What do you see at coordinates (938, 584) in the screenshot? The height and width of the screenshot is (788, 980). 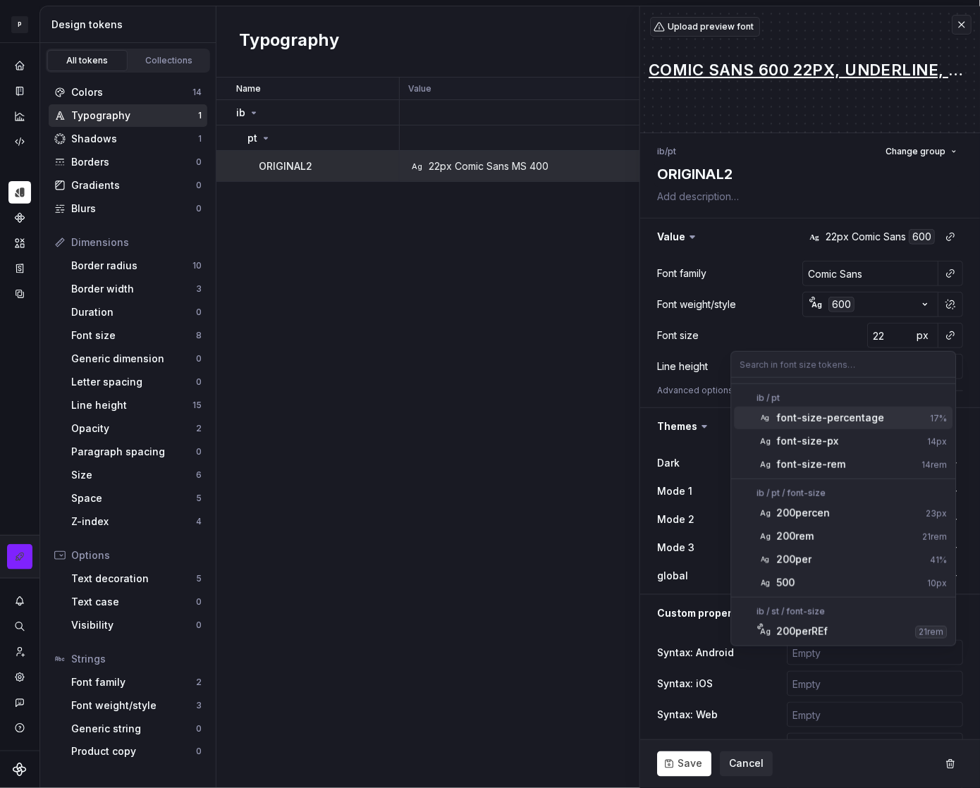 I see `div: 10px` at bounding box center [938, 584].